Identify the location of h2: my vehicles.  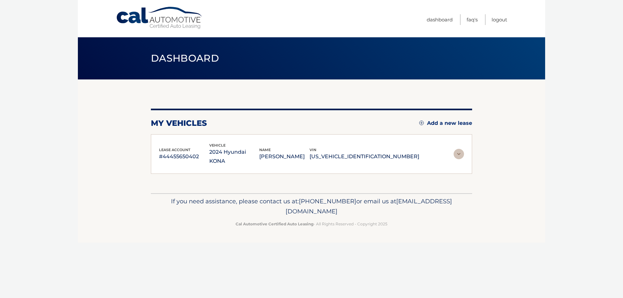
(179, 123).